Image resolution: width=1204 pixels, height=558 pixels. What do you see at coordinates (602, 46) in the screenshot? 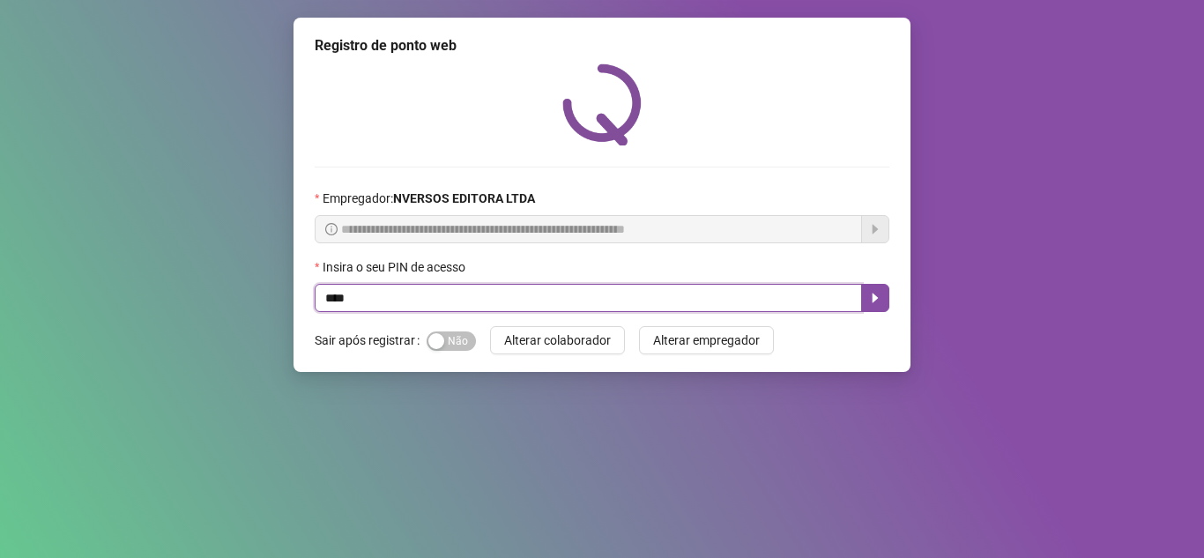
I see `div: Registro de ponto web` at bounding box center [602, 46].